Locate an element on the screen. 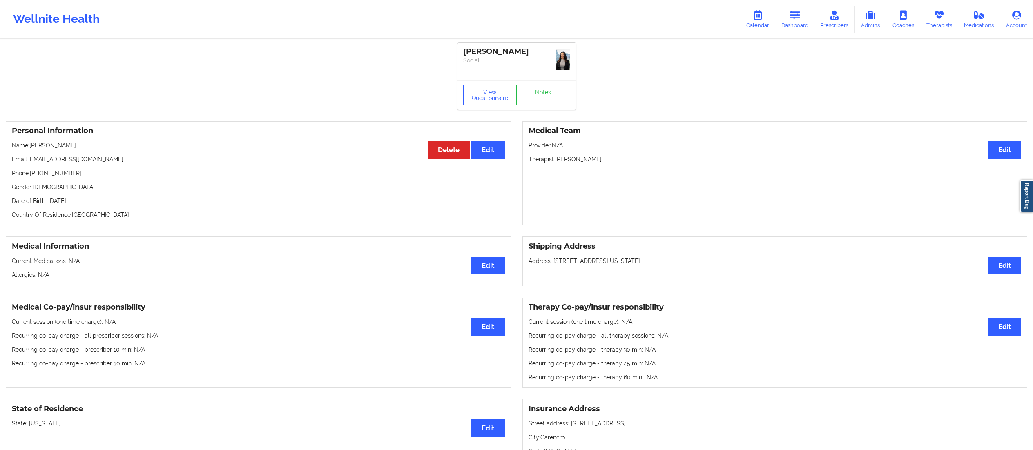 This screenshot has width=1033, height=450. h3: State of Residence is located at coordinates (258, 409).